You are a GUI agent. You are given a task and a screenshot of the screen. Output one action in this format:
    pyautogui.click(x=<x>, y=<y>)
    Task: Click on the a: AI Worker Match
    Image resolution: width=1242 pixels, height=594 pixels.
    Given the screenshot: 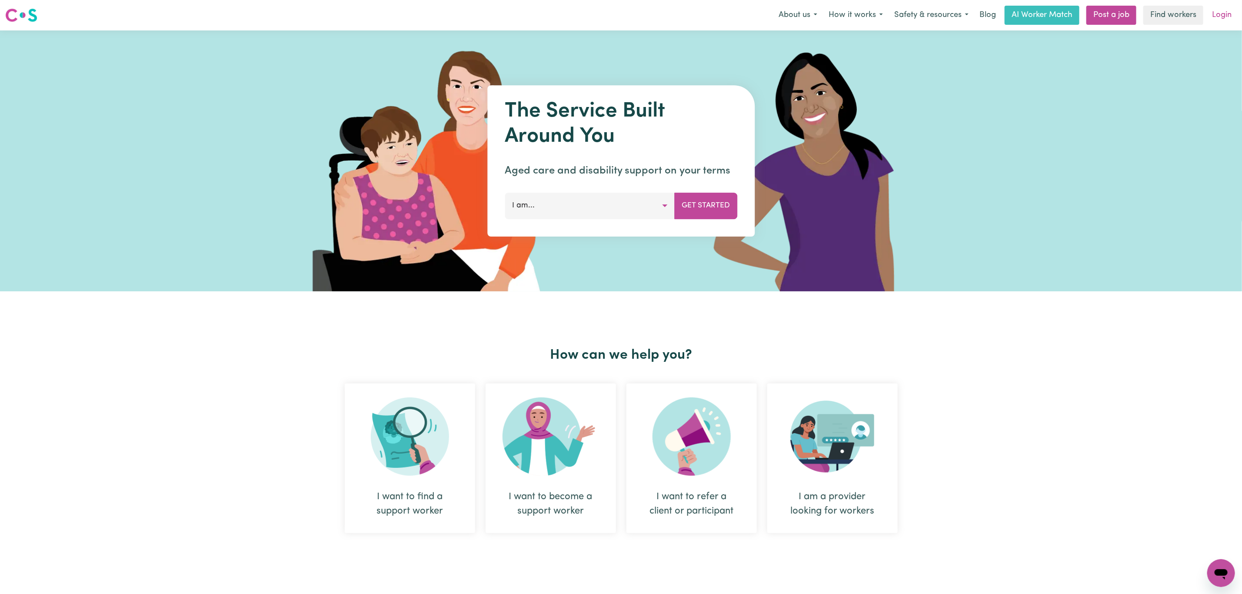 What is the action you would take?
    pyautogui.click(x=1042, y=15)
    